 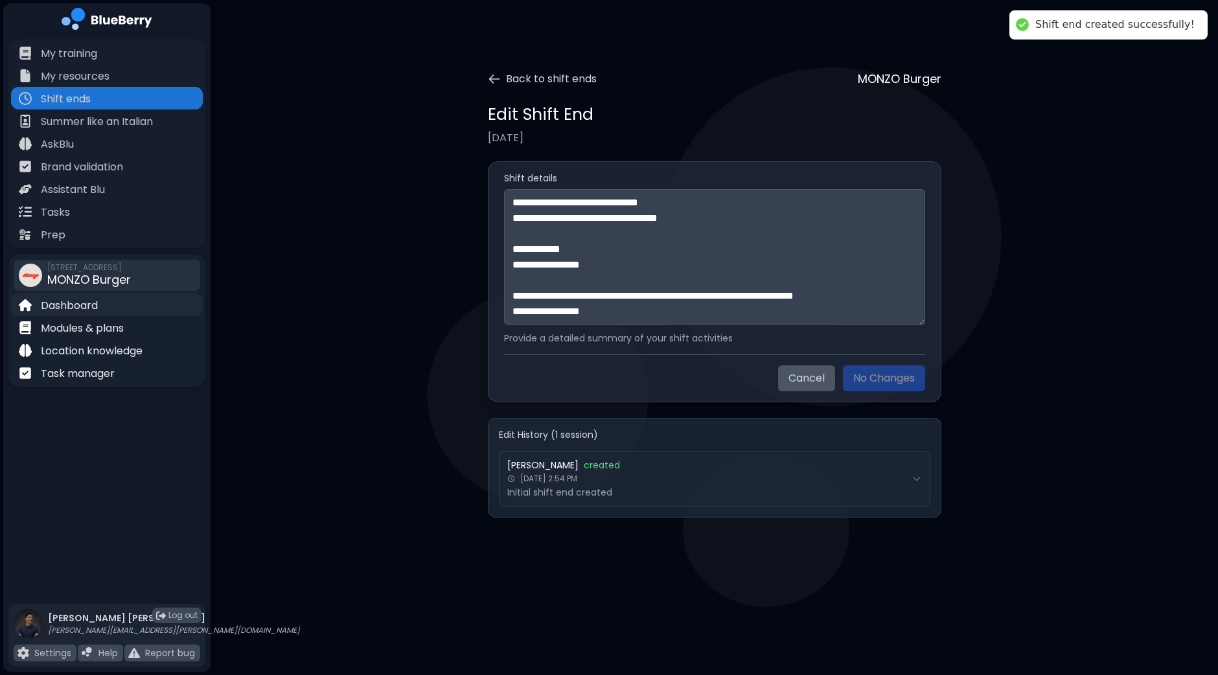 I want to click on p: Brand validation, so click(x=82, y=167).